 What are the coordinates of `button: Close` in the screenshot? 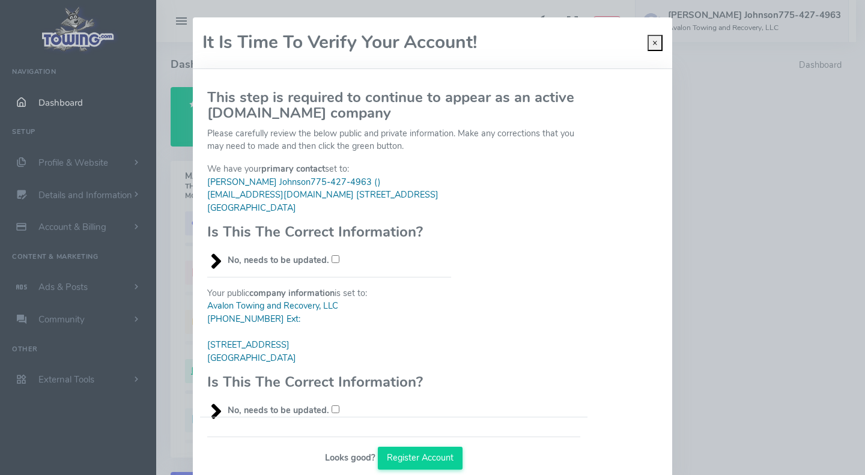 It's located at (655, 43).